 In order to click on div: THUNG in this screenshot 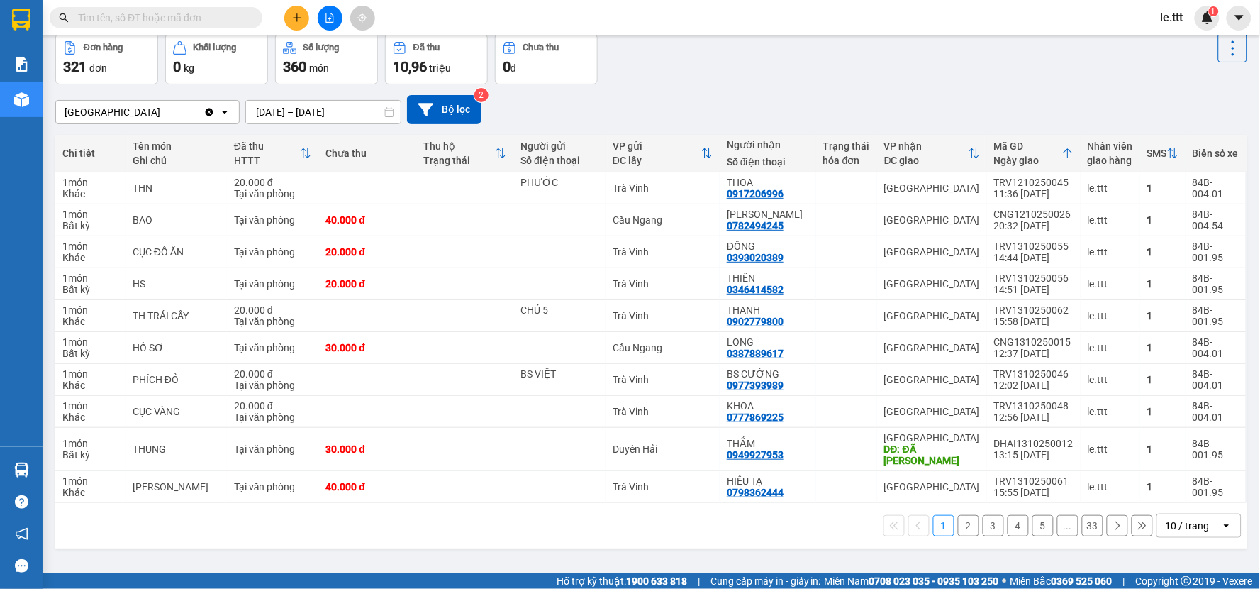, I will do `click(176, 449)`.